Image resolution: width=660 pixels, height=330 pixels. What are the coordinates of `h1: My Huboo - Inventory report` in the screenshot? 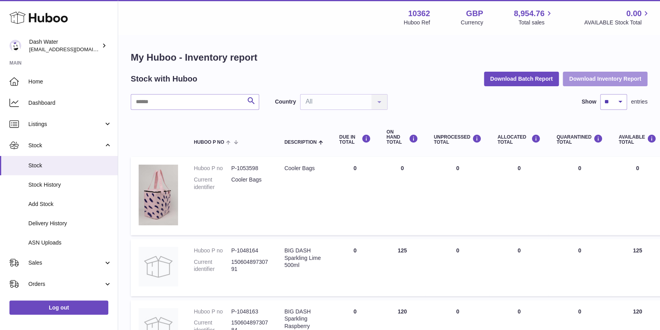 It's located at (389, 58).